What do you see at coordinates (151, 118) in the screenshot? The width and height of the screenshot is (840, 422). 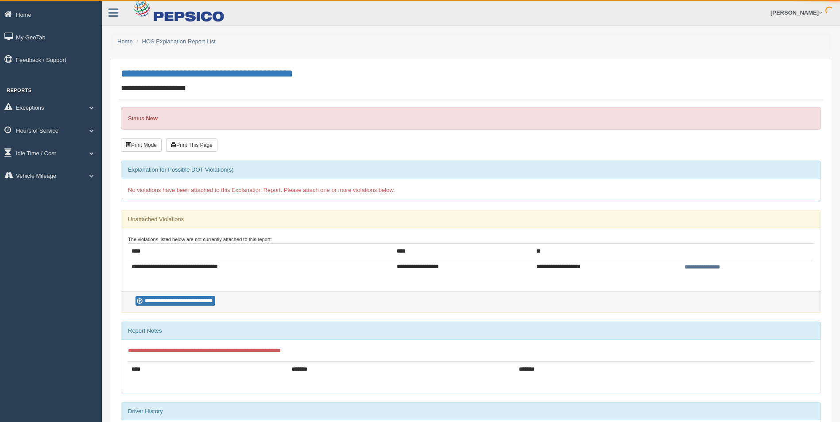 I see `strong: New` at bounding box center [151, 118].